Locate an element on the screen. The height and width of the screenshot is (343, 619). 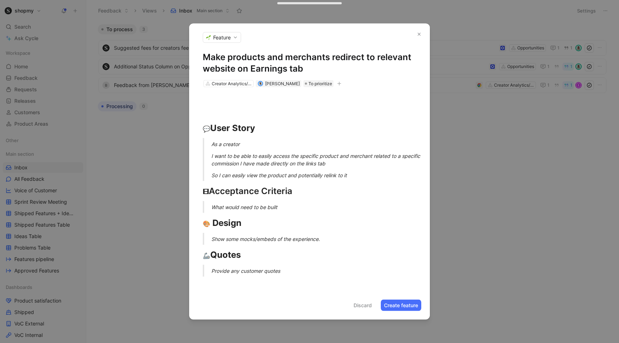
button: Discard is located at coordinates (363, 306).